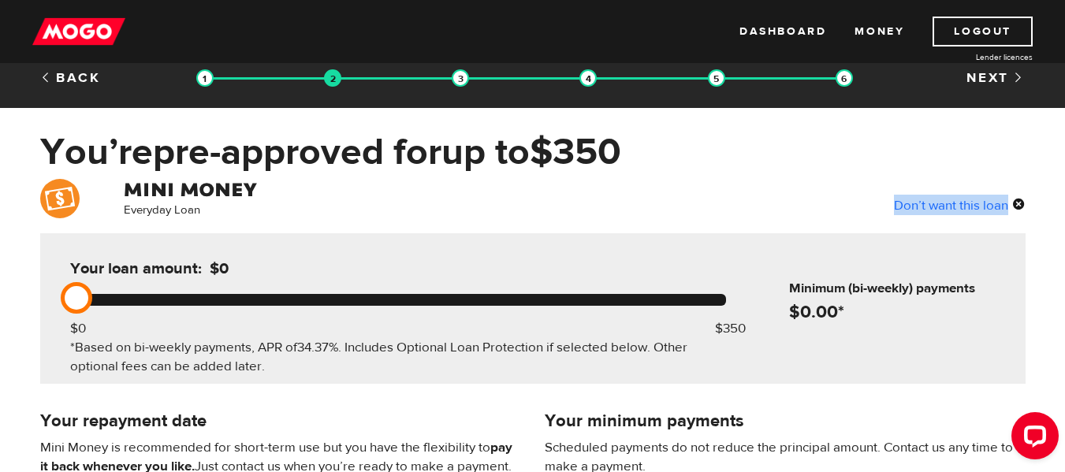 The width and height of the screenshot is (1065, 472). What do you see at coordinates (318, 348) in the screenshot?
I see `span: 34.37%` at bounding box center [318, 348].